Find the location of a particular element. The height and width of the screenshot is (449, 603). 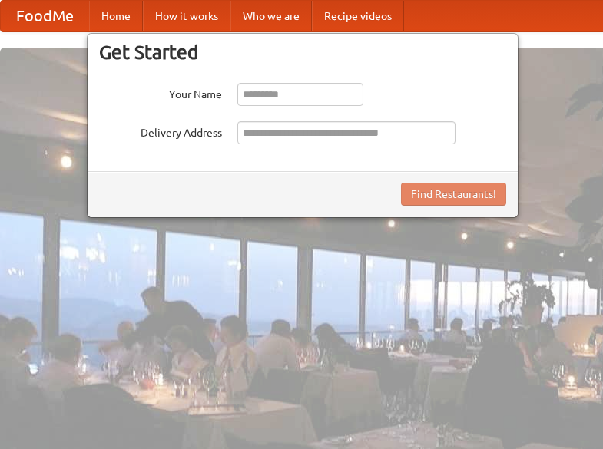

a: How it works is located at coordinates (187, 16).